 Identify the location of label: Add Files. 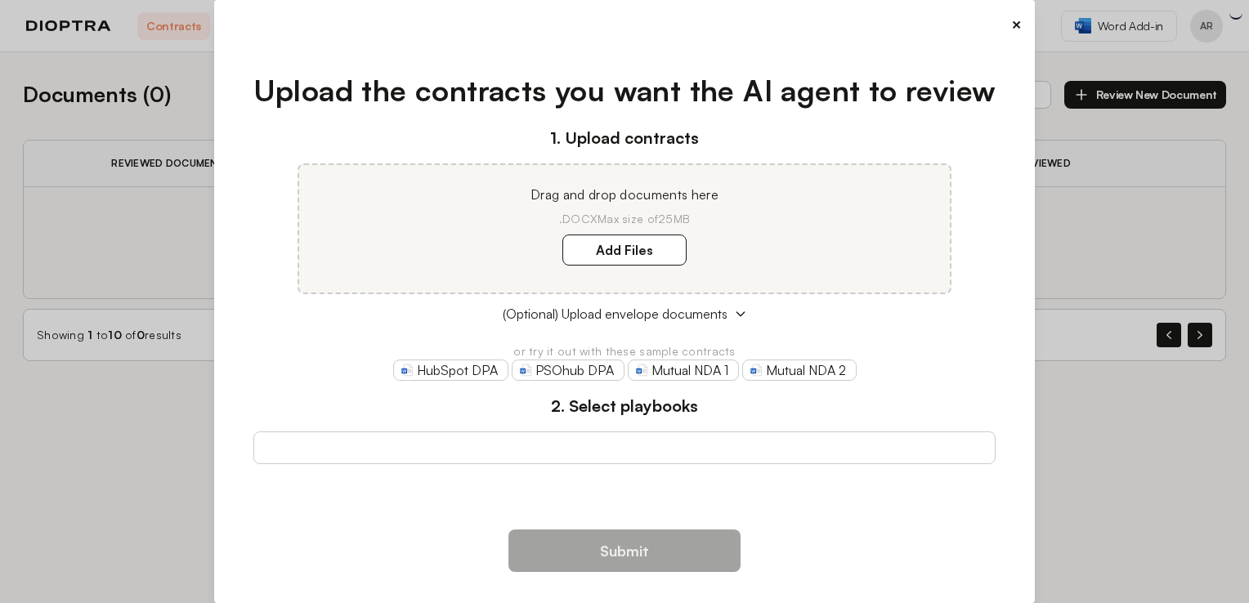
(625, 250).